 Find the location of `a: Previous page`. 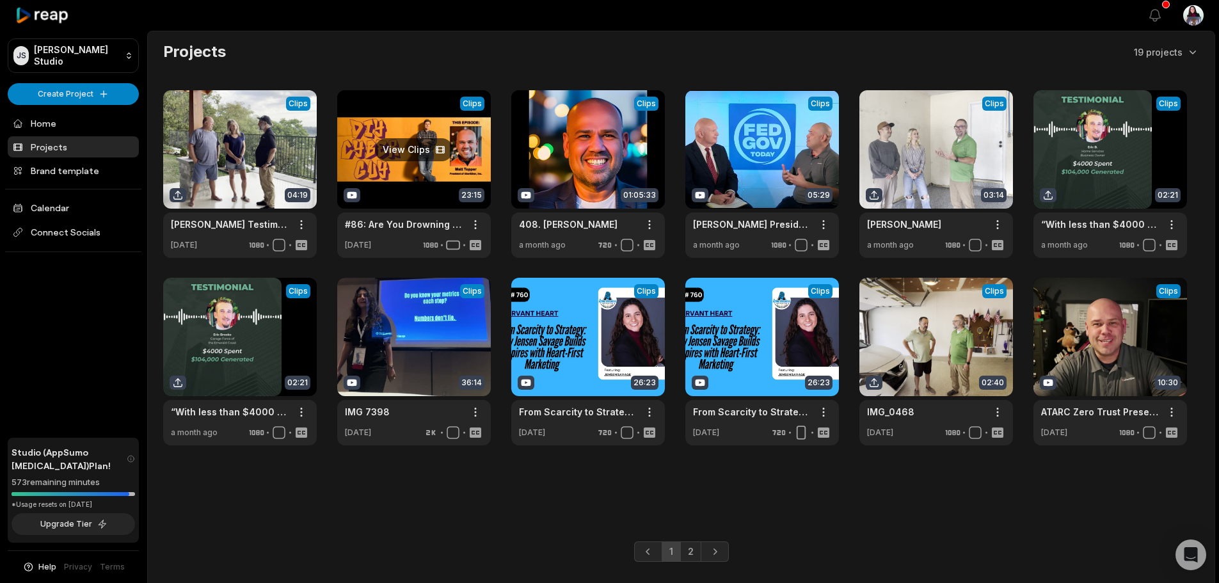

a: Previous page is located at coordinates (648, 551).